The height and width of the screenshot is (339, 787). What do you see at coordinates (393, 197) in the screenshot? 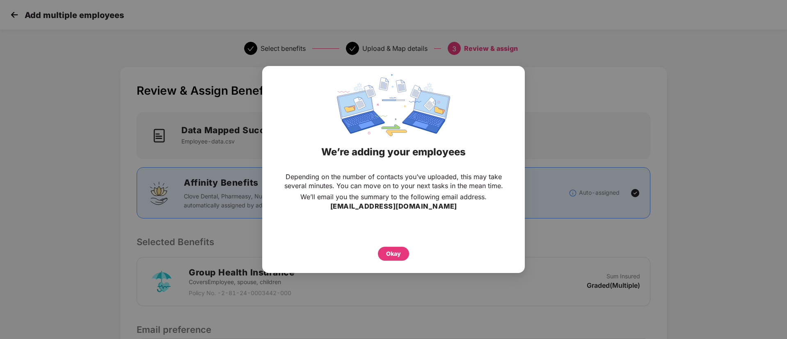
I see `p: We’ll email you the summary to the following email address.` at bounding box center [393, 197].